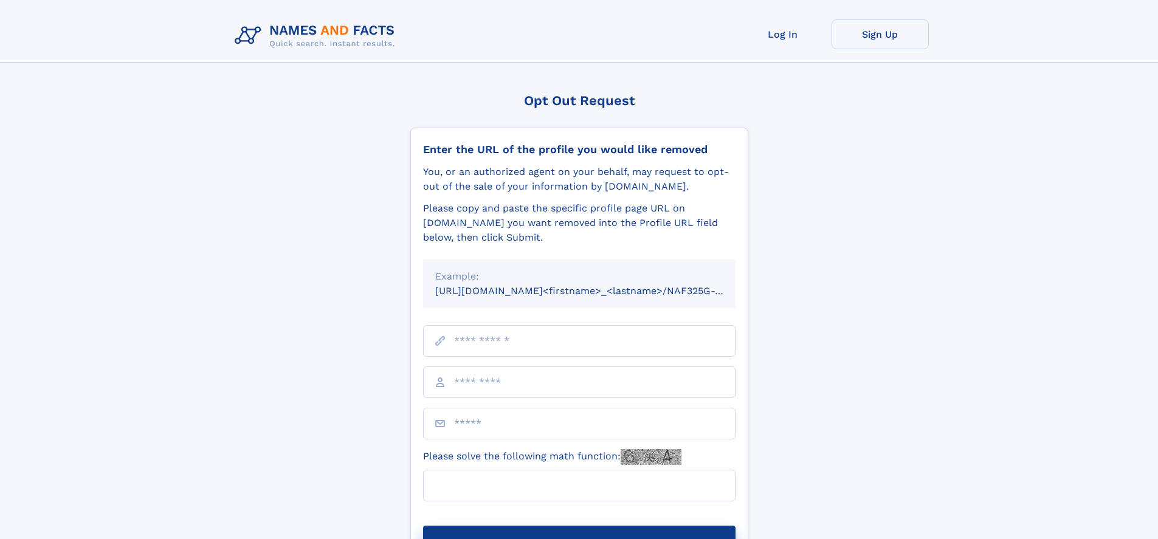  I want to click on div: Example:, so click(579, 277).